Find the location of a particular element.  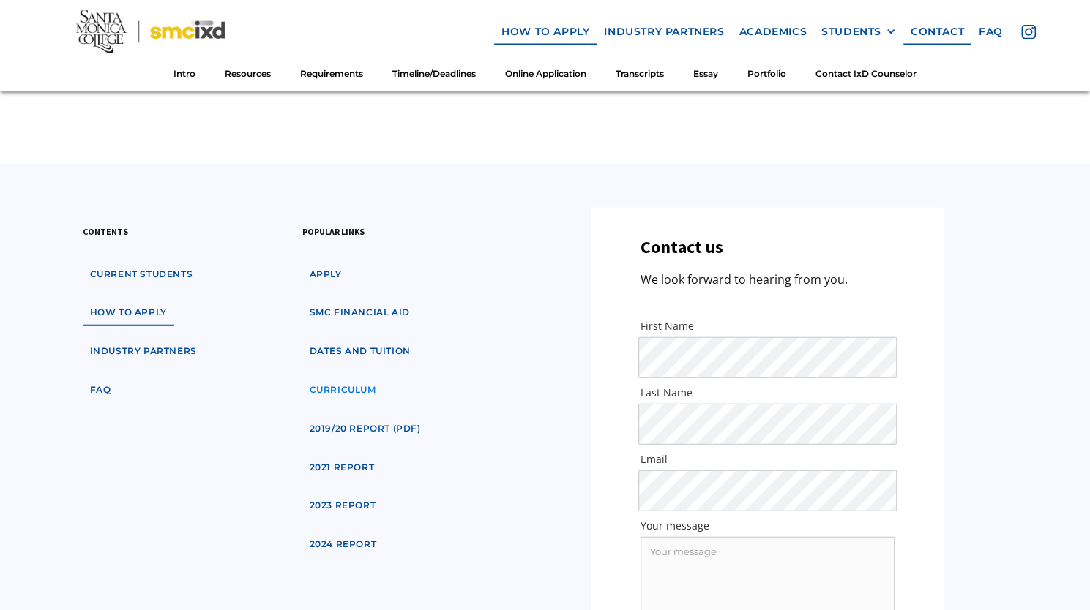

a: Current students is located at coordinates (141, 274).